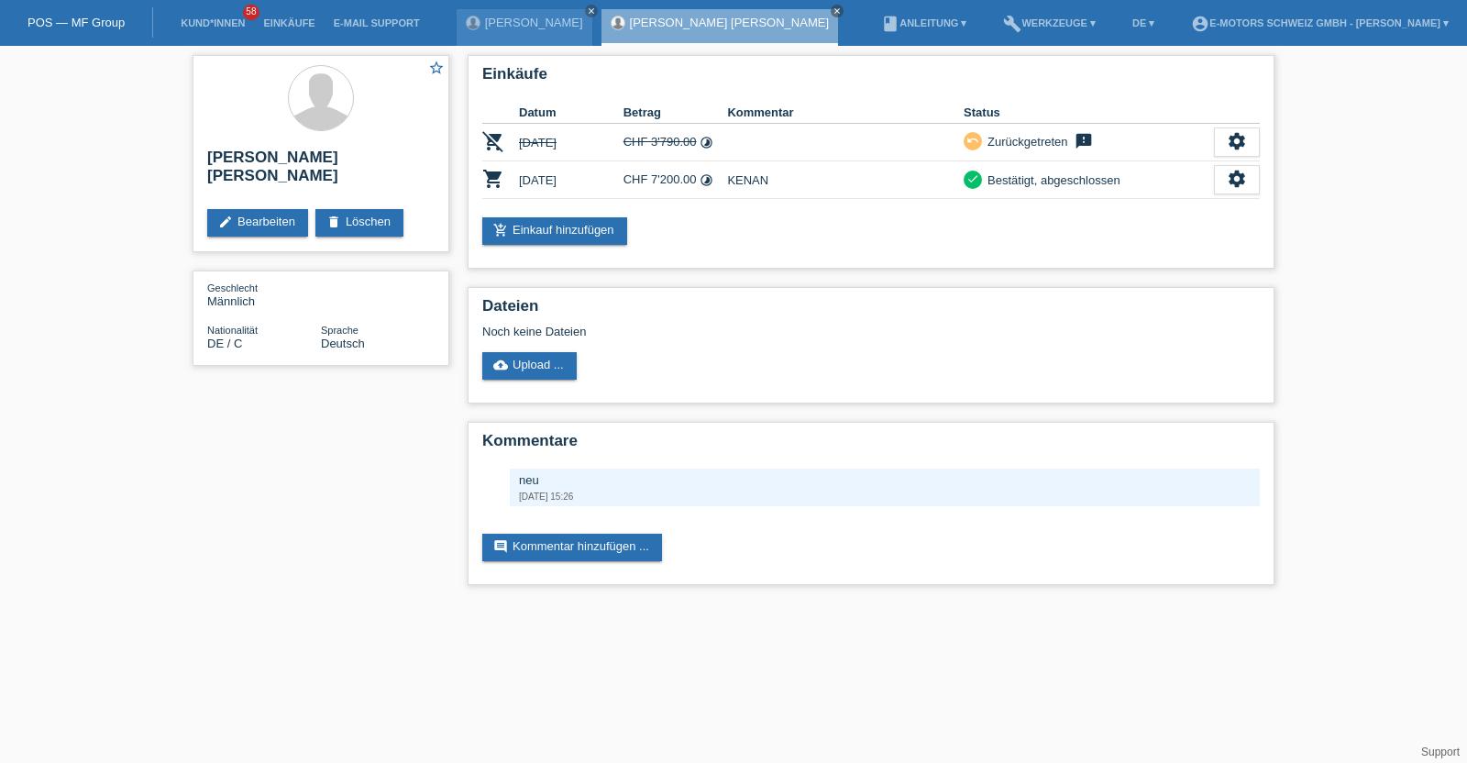 This screenshot has height=763, width=1467. What do you see at coordinates (845, 180) in the screenshot?
I see `td: KENAN` at bounding box center [845, 180].